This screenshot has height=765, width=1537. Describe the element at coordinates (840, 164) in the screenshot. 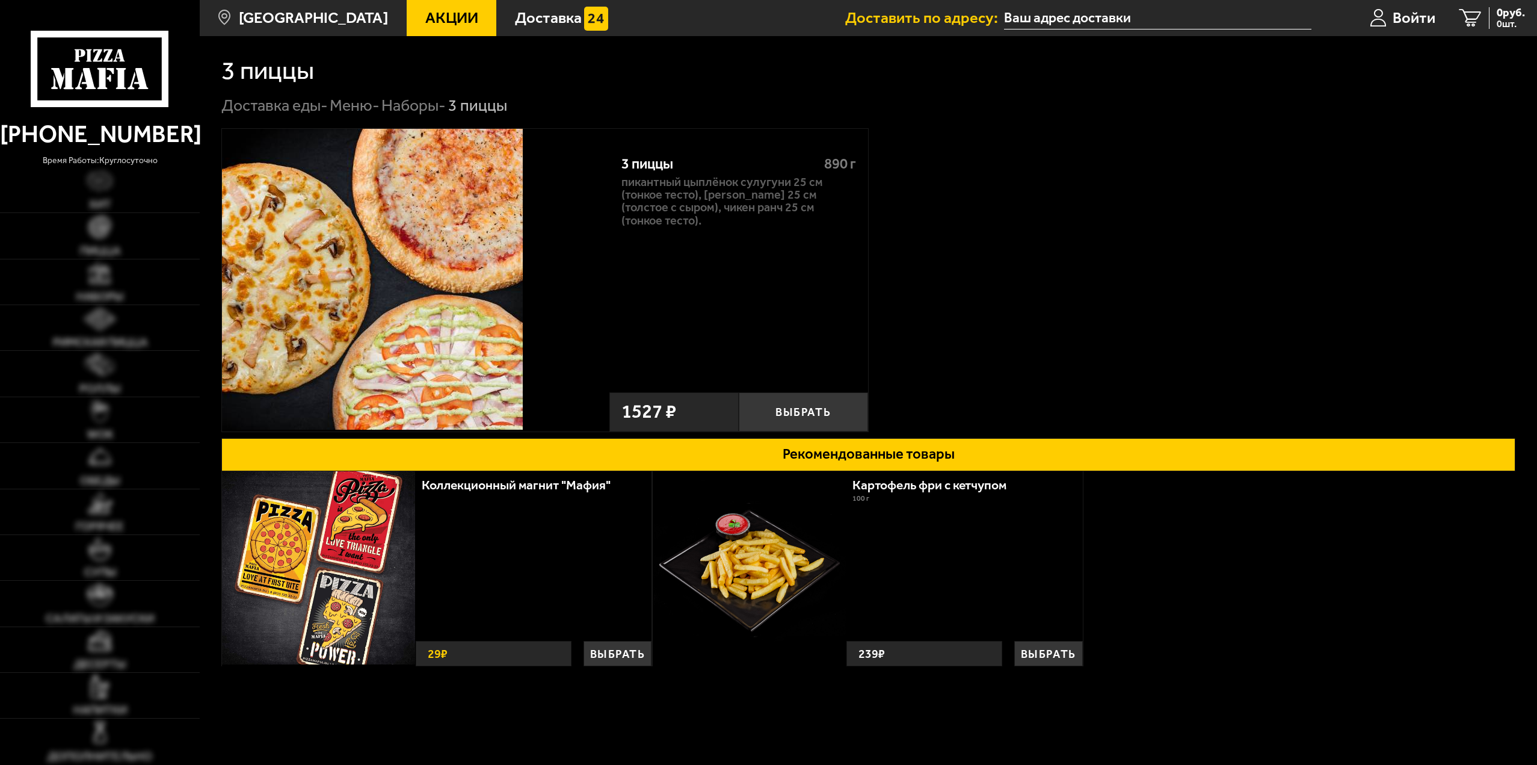

I see `span: 890 г` at that location.